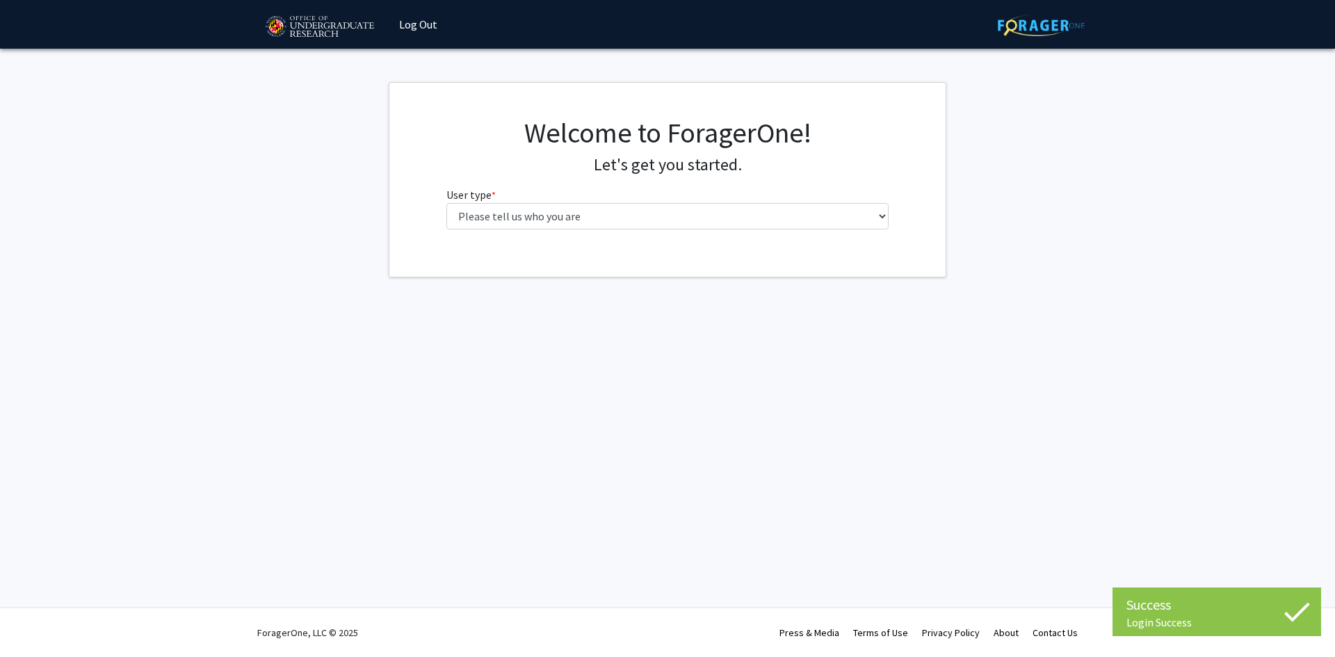 Image resolution: width=1335 pixels, height=657 pixels. Describe the element at coordinates (667, 165) in the screenshot. I see `h4: Let's get you started.` at that location.